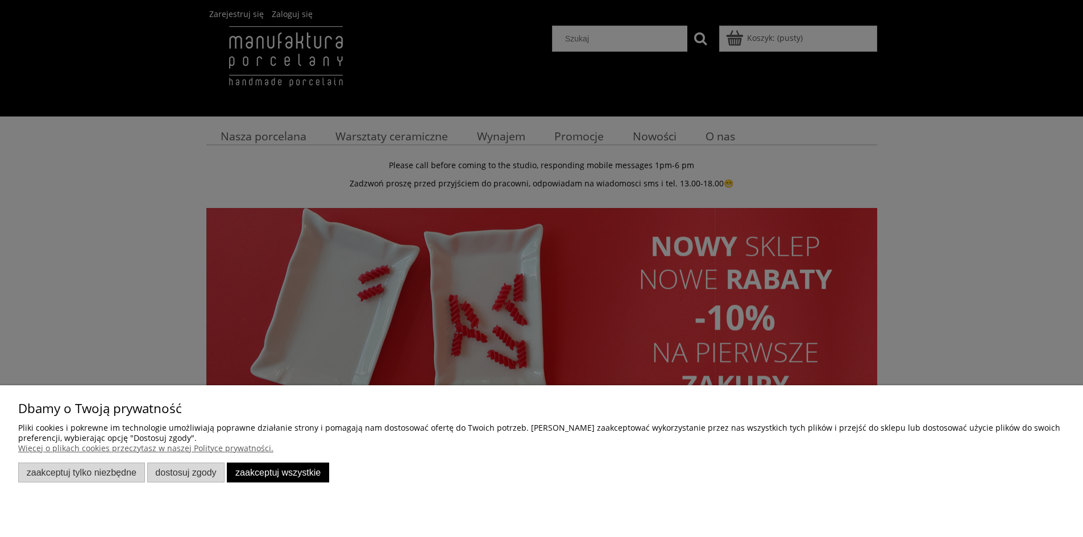 This screenshot has height=537, width=1083. What do you see at coordinates (81, 472) in the screenshot?
I see `button: Zaakceptuj tylko niezbędne` at bounding box center [81, 472].